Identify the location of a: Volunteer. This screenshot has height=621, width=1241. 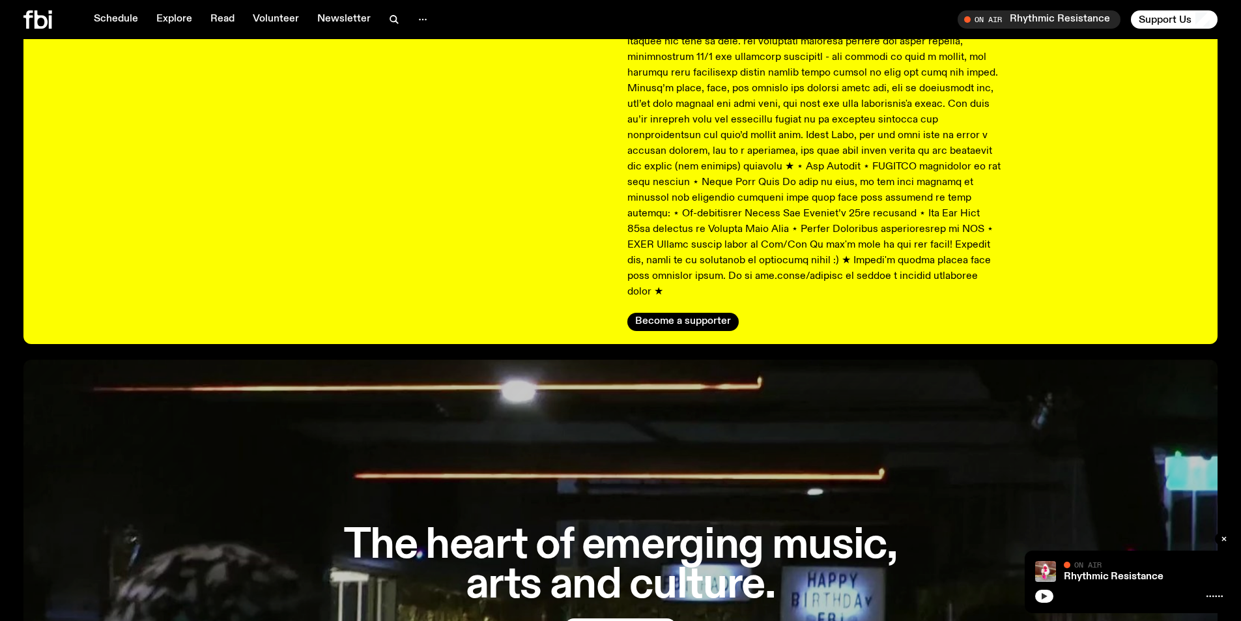
(275, 20).